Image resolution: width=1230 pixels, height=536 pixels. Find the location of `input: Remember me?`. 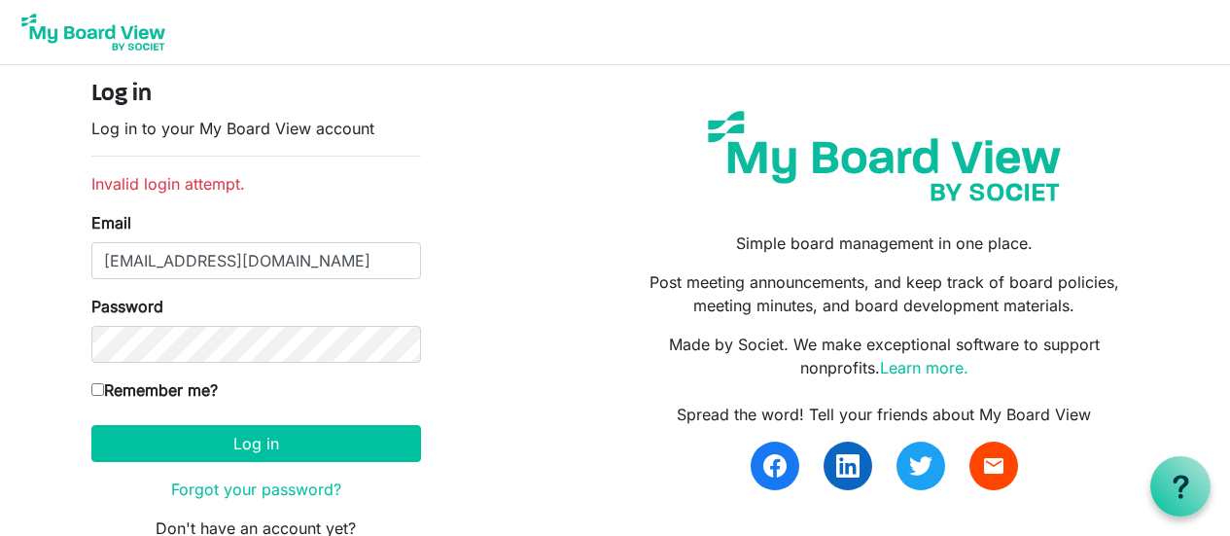

input: Remember me? is located at coordinates (97, 389).